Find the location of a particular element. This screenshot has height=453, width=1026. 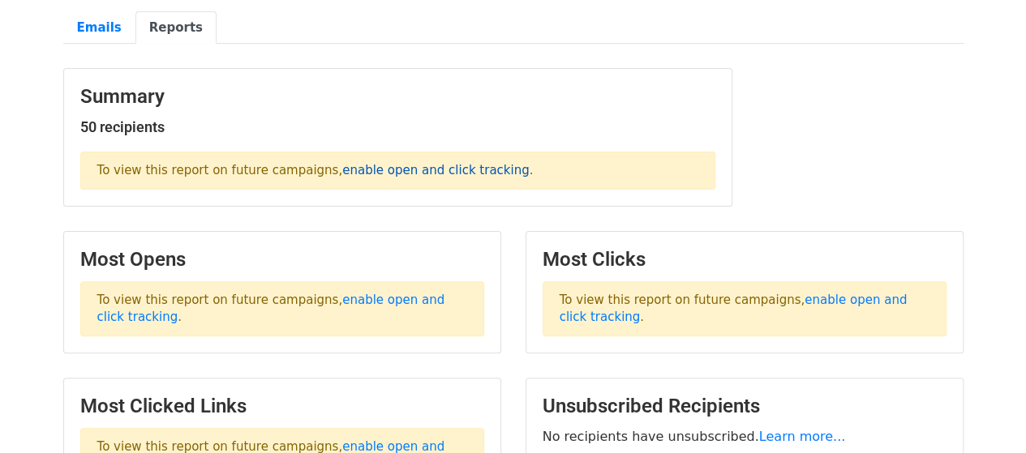

a: Learn more... is located at coordinates (802, 436).